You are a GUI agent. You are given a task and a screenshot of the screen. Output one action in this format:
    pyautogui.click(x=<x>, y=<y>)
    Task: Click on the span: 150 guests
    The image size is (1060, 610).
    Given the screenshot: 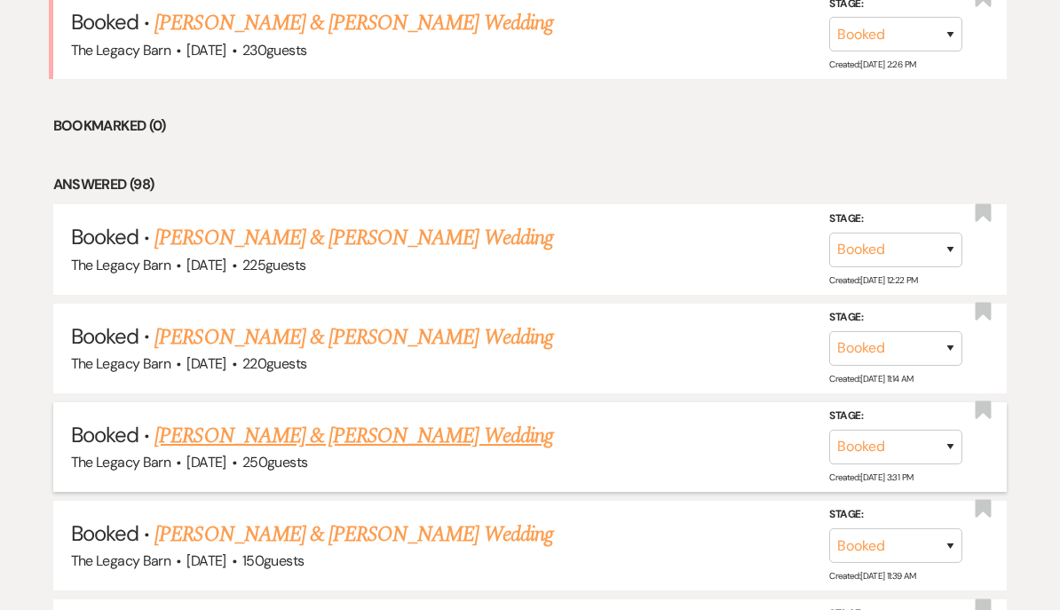 What is the action you would take?
    pyautogui.click(x=273, y=560)
    